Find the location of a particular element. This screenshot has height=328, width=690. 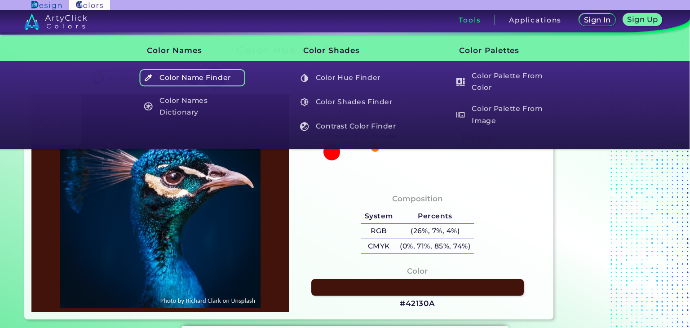

h3: Color Shades is located at coordinates (345, 50).